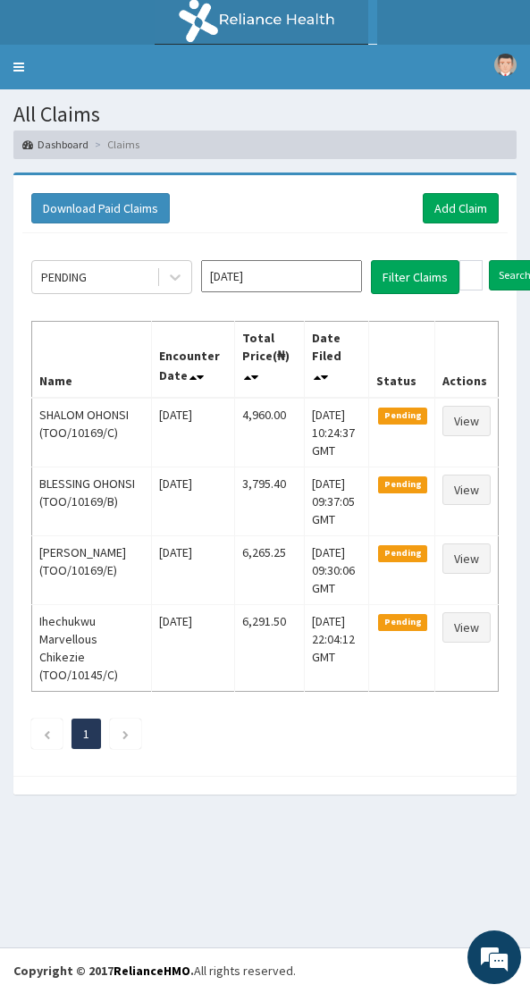 The width and height of the screenshot is (530, 993). I want to click on td: BLESSING OHONSI (TOO/10169/B), so click(92, 501).